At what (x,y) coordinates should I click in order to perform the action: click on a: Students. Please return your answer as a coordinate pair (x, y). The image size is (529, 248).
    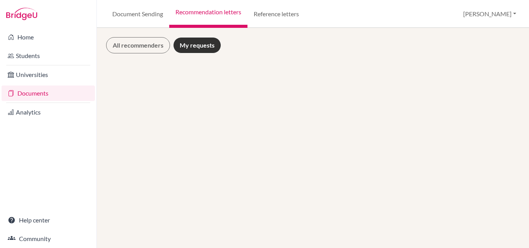
    Looking at the image, I should click on (48, 56).